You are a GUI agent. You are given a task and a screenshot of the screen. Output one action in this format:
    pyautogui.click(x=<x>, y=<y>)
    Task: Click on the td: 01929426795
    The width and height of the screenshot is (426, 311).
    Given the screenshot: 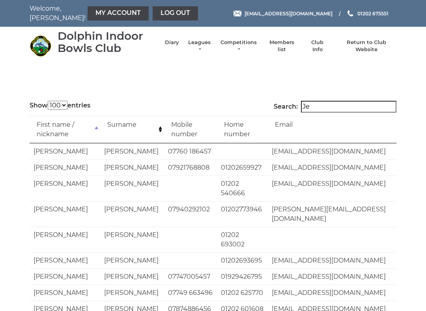 What is the action you would take?
    pyautogui.click(x=242, y=277)
    